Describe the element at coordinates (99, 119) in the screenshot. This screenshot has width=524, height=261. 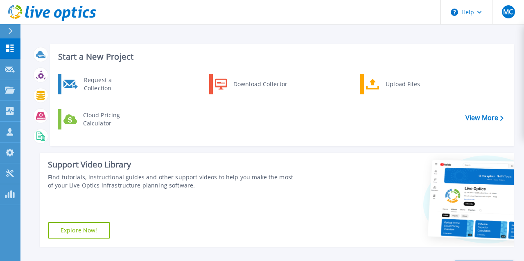
I see `a: Cloud Pricing Calculator` at that location.